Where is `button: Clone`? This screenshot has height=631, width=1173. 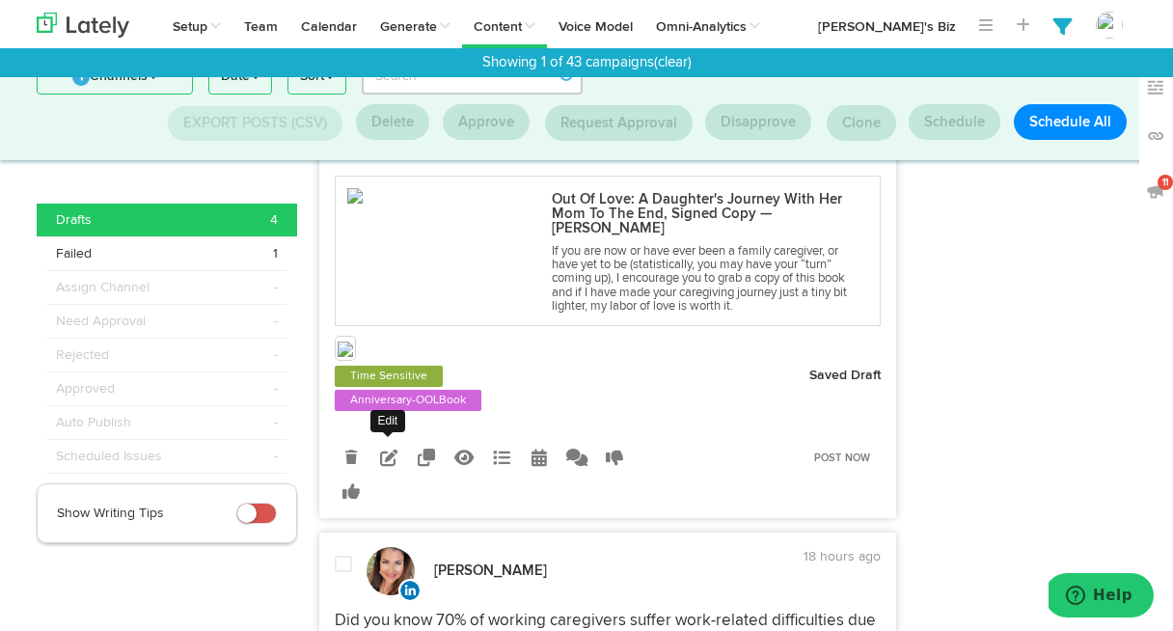 button: Clone is located at coordinates (861, 122).